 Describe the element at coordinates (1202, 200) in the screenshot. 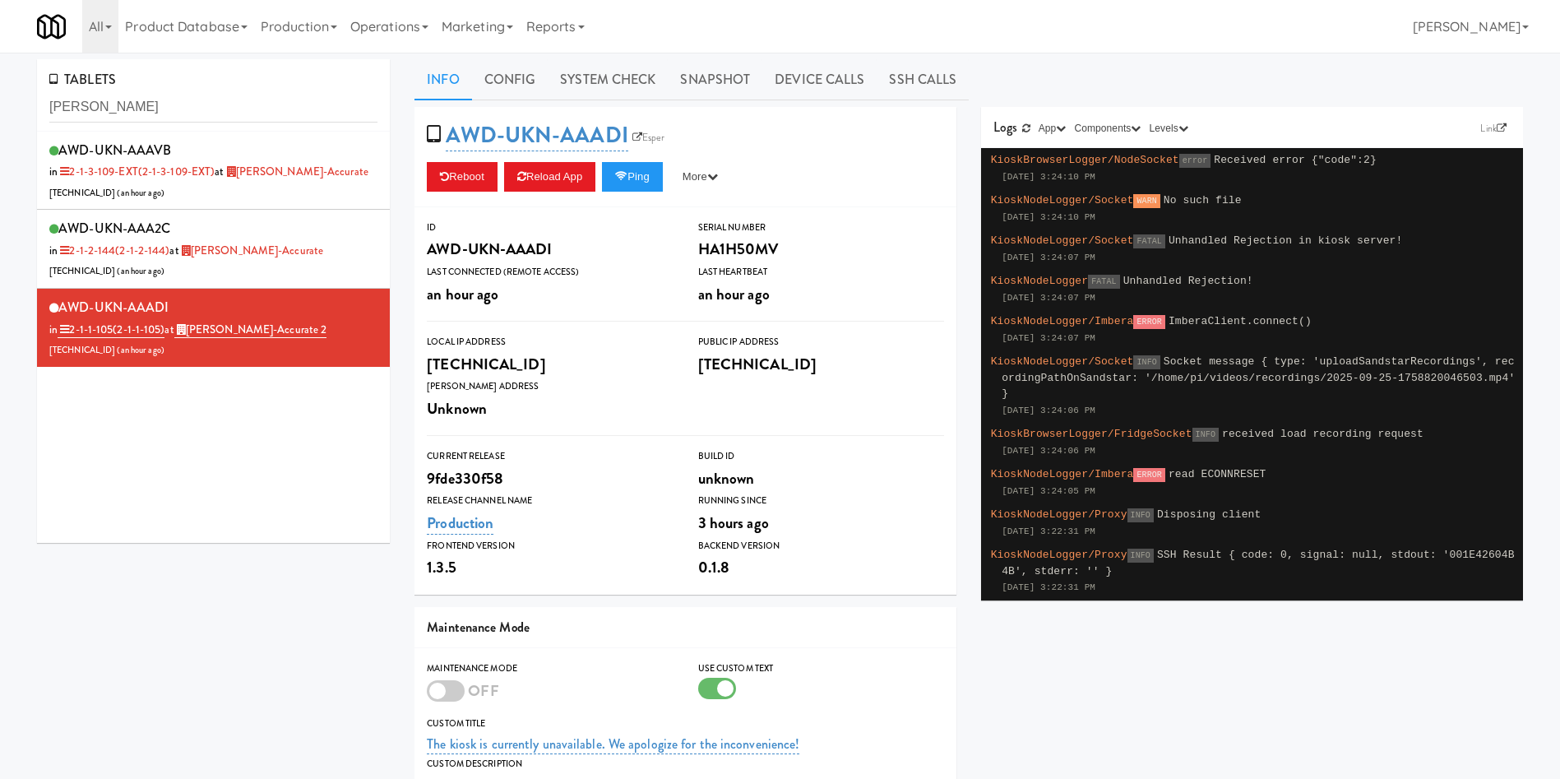

I see `span: No such file` at that location.